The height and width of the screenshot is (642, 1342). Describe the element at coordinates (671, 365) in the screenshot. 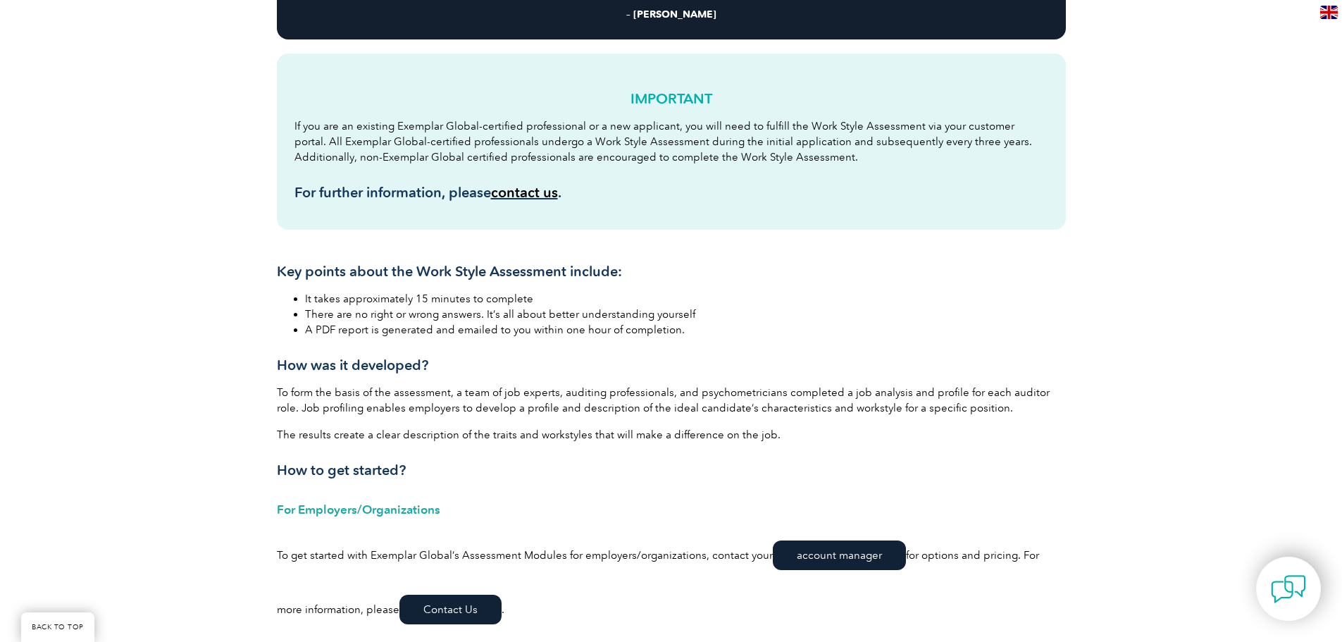

I see `h3: How was it developed?` at that location.